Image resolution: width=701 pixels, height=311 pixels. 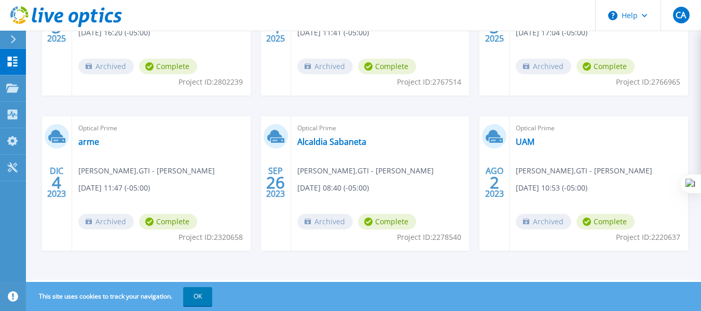 I want to click on a: arme, so click(x=89, y=142).